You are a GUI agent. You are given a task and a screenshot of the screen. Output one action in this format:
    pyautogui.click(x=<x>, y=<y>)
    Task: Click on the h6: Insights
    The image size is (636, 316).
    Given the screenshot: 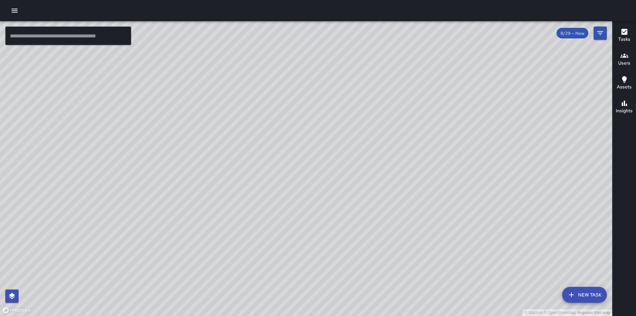 What is the action you would take?
    pyautogui.click(x=624, y=111)
    